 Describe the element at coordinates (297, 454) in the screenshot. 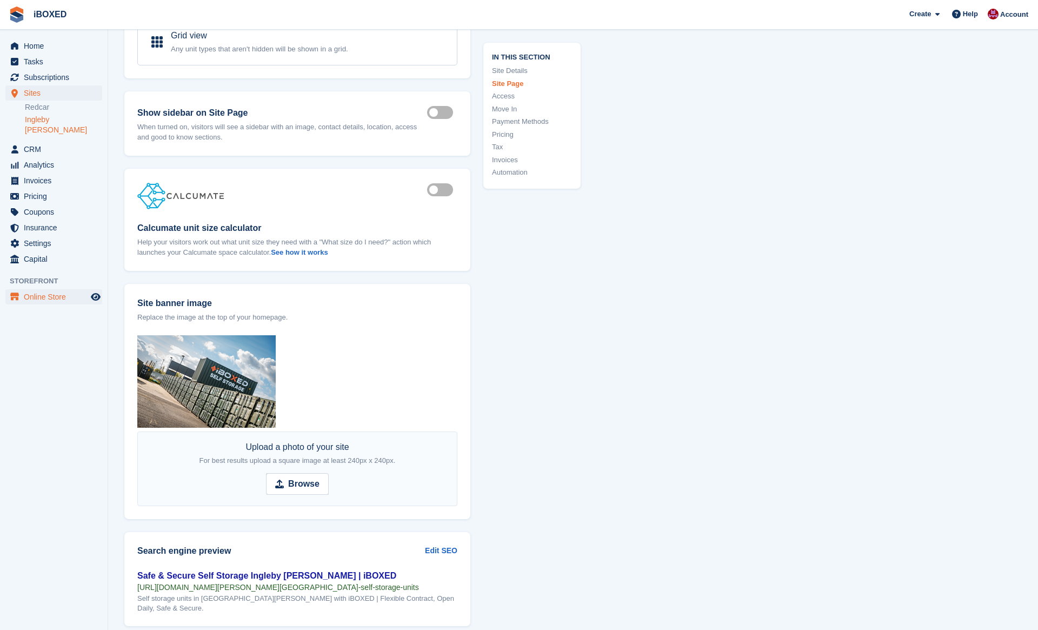

I see `div: Upload a photo of your site` at that location.